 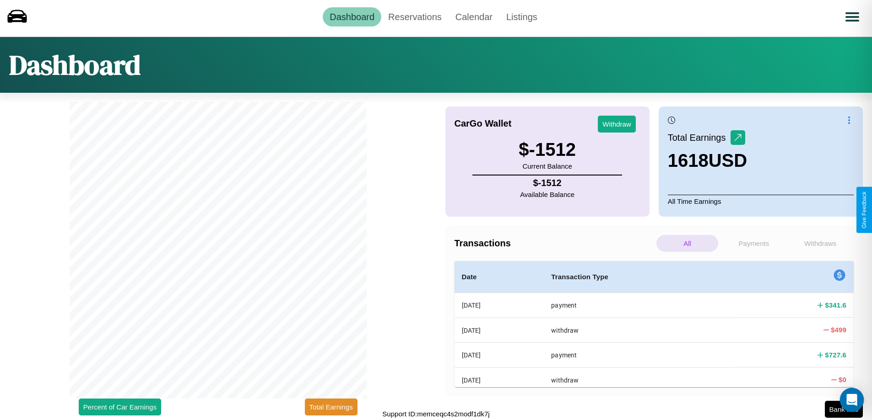 I want to click on h4: $ 727.6, so click(x=835, y=355).